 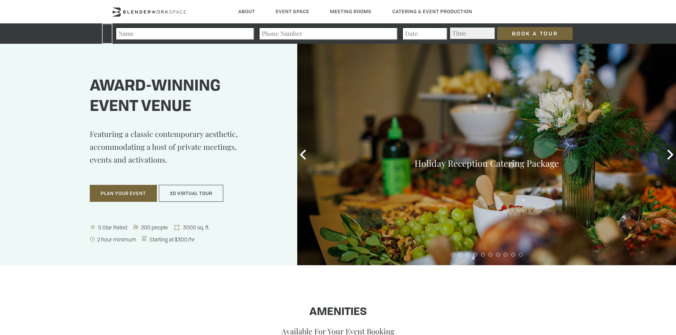 I want to click on button: 3D Virtual Tour, so click(x=191, y=194).